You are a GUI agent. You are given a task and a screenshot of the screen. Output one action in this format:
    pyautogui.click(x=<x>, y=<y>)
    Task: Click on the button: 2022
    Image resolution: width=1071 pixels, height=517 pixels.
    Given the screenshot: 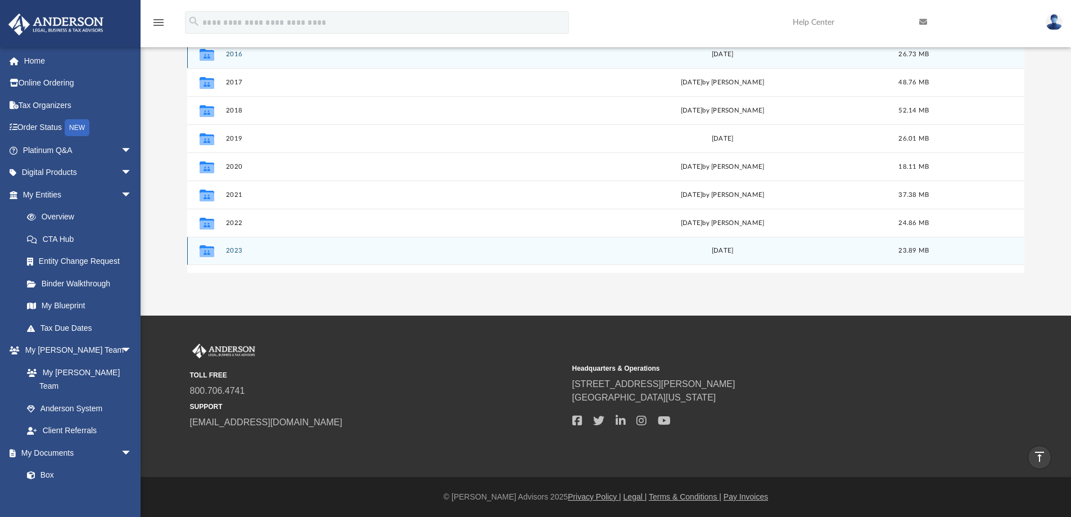 What is the action you would take?
    pyautogui.click(x=389, y=223)
    